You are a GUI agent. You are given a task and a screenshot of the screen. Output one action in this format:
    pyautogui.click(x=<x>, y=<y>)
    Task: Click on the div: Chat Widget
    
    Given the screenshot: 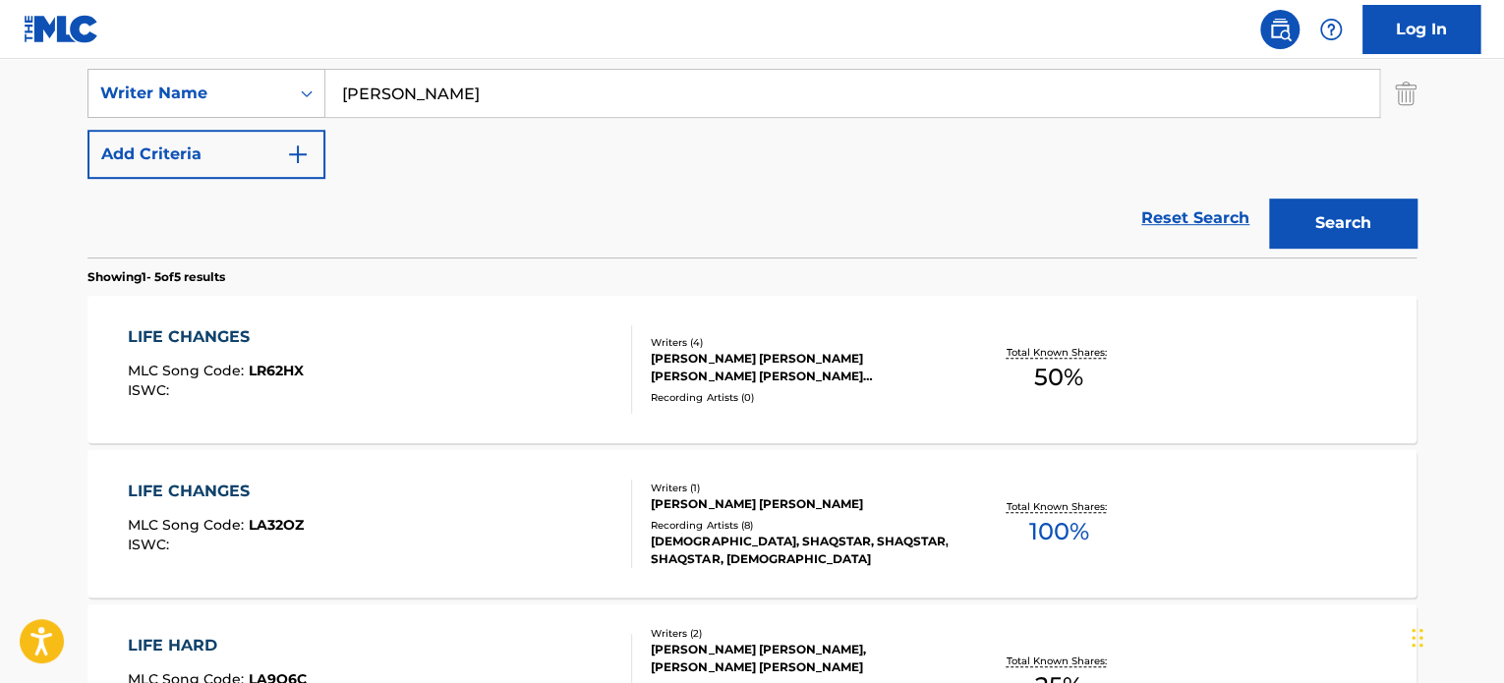 What is the action you would take?
    pyautogui.click(x=1455, y=636)
    